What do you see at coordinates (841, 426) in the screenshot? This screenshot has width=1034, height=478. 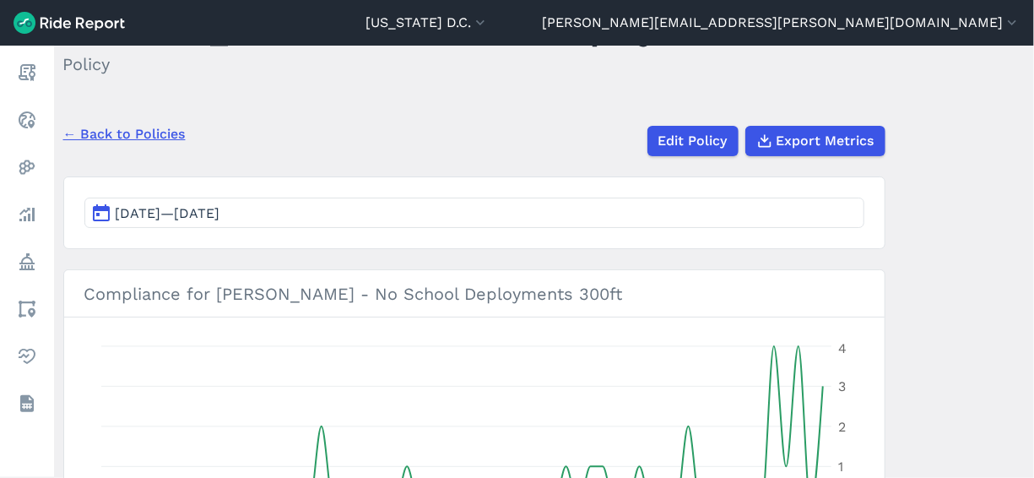 I see `tspan: 2` at bounding box center [841, 426].